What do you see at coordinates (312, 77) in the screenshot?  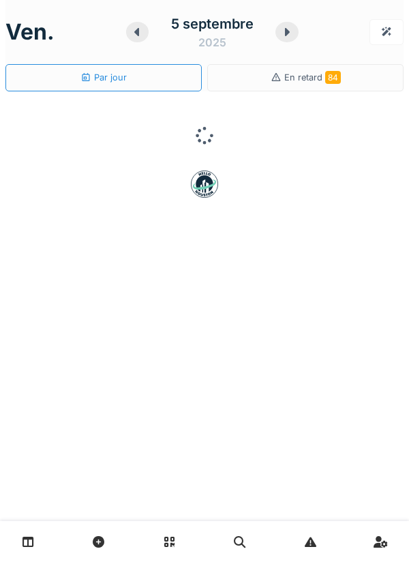 I see `span: En retard` at bounding box center [312, 77].